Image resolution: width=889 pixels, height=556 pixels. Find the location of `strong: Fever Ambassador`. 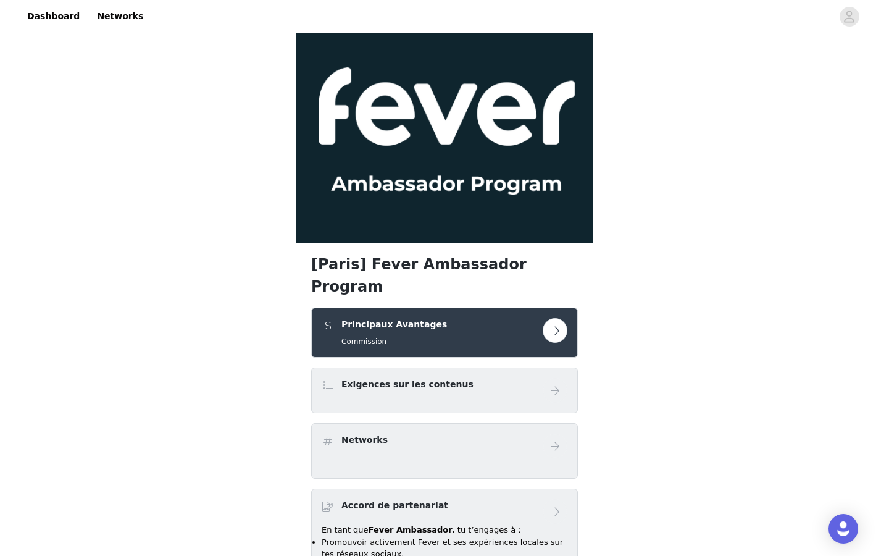

strong: Fever Ambassador is located at coordinates (411, 529).